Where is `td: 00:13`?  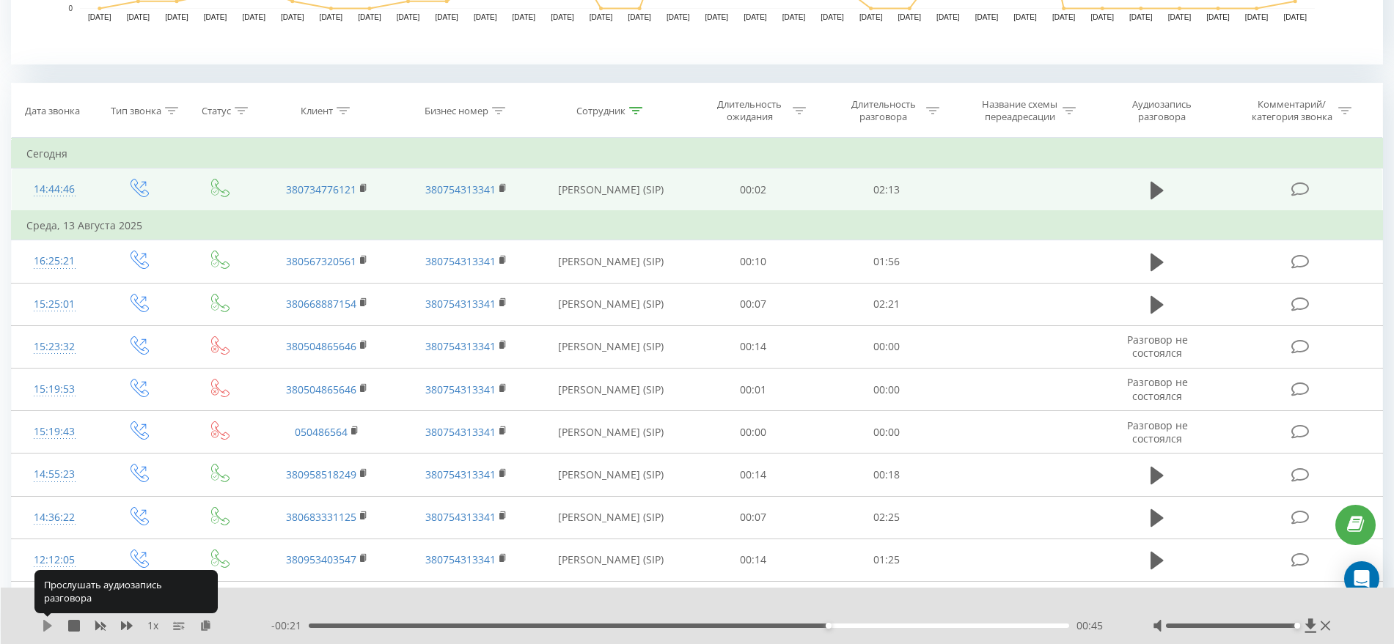 td: 00:13 is located at coordinates (753, 603).